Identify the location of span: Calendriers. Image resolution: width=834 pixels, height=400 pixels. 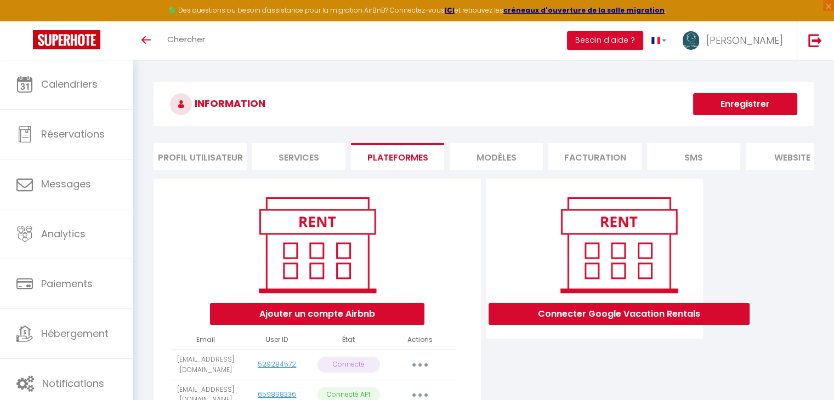
(69, 84).